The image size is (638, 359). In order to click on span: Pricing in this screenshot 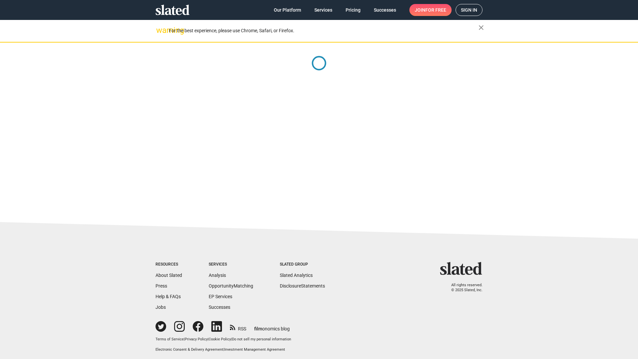, I will do `click(353, 10)`.